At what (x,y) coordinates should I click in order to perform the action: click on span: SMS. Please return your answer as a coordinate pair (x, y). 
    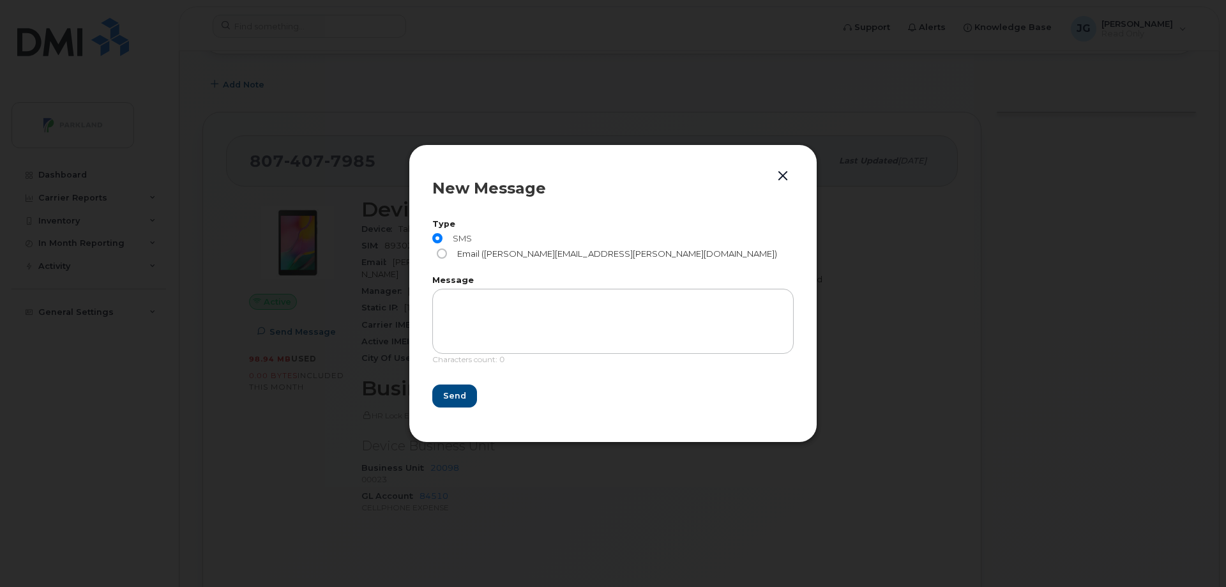
    Looking at the image, I should click on (460, 238).